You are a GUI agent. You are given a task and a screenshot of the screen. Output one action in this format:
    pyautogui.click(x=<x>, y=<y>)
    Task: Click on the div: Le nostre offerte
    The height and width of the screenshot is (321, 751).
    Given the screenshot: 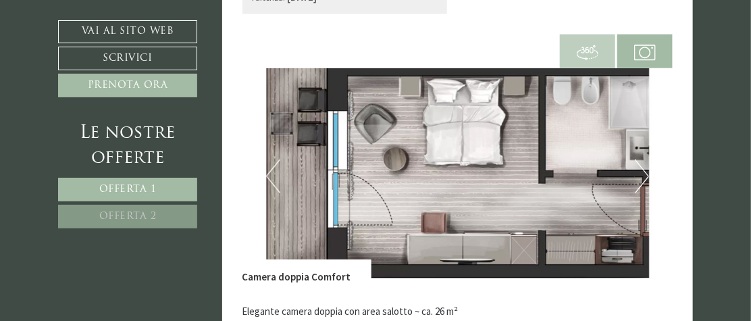 What is the action you would take?
    pyautogui.click(x=128, y=146)
    